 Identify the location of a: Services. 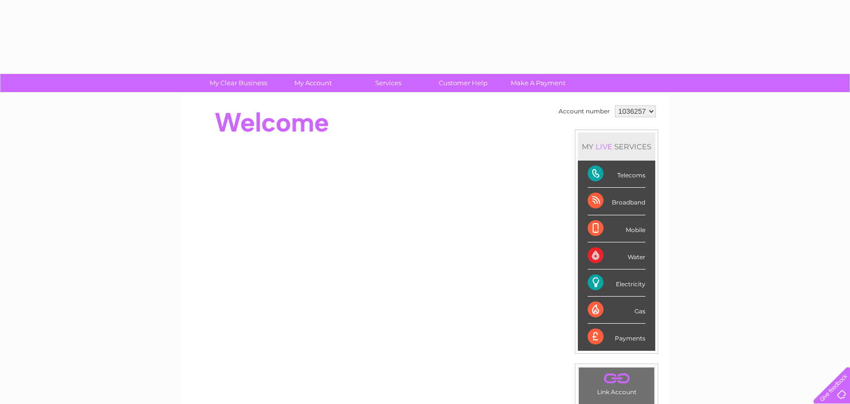
(388, 83).